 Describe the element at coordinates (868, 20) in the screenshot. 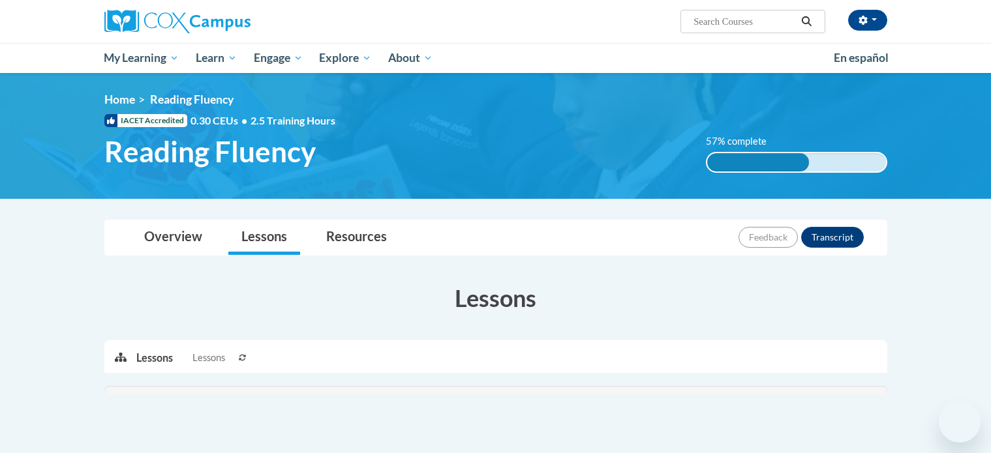

I see `button: Account Settings` at that location.